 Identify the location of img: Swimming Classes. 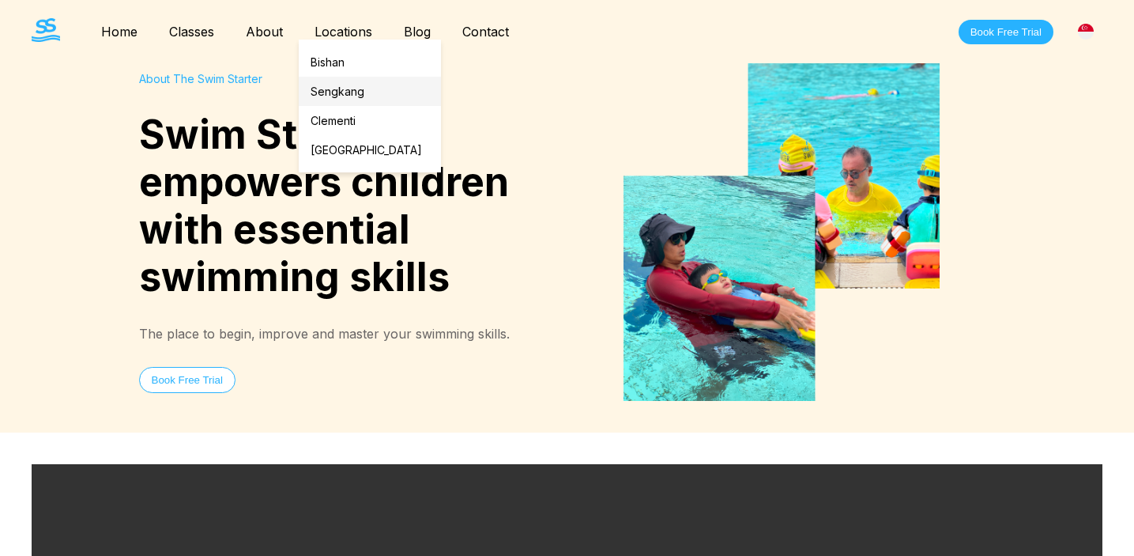
(782, 232).